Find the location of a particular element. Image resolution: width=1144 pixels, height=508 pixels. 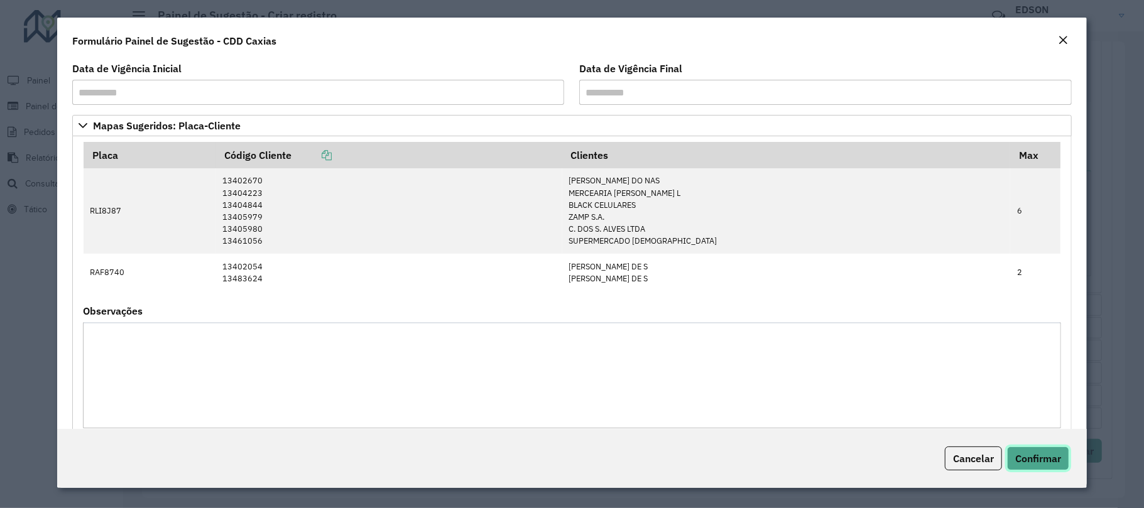

label: Data de Vigência Inicial is located at coordinates (127, 69).